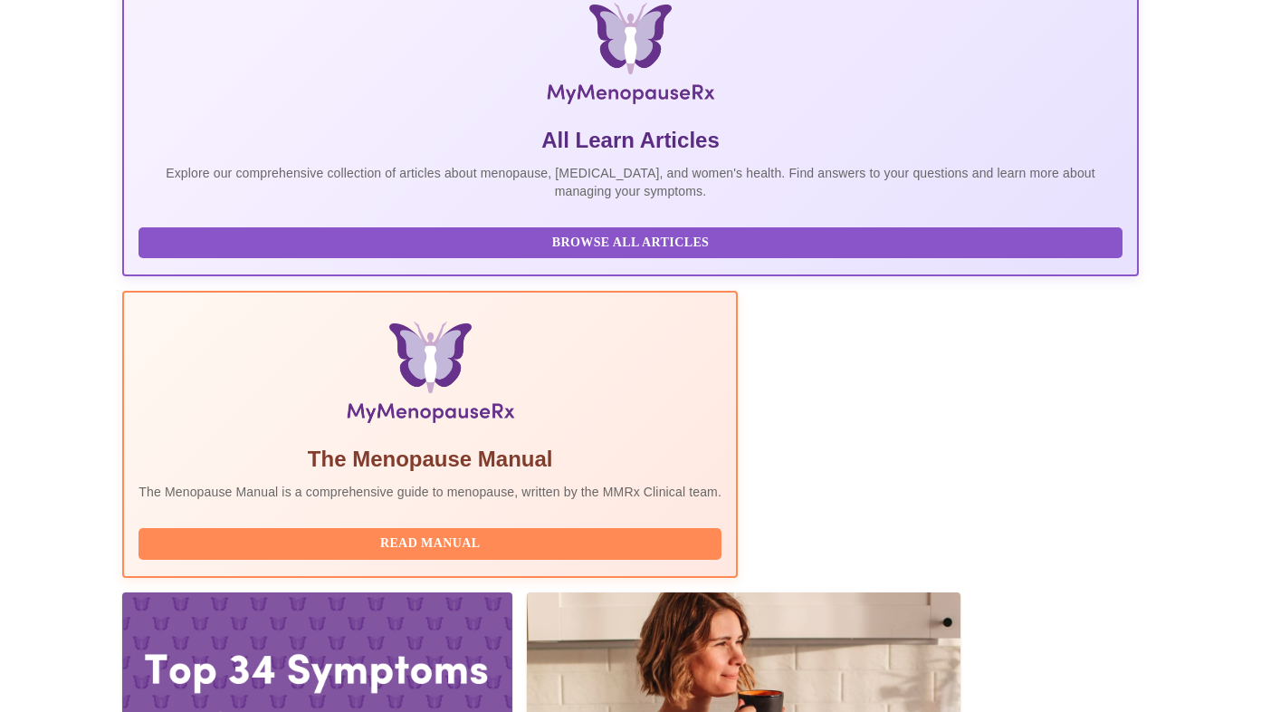  I want to click on span: Browse All Articles, so click(630, 243).